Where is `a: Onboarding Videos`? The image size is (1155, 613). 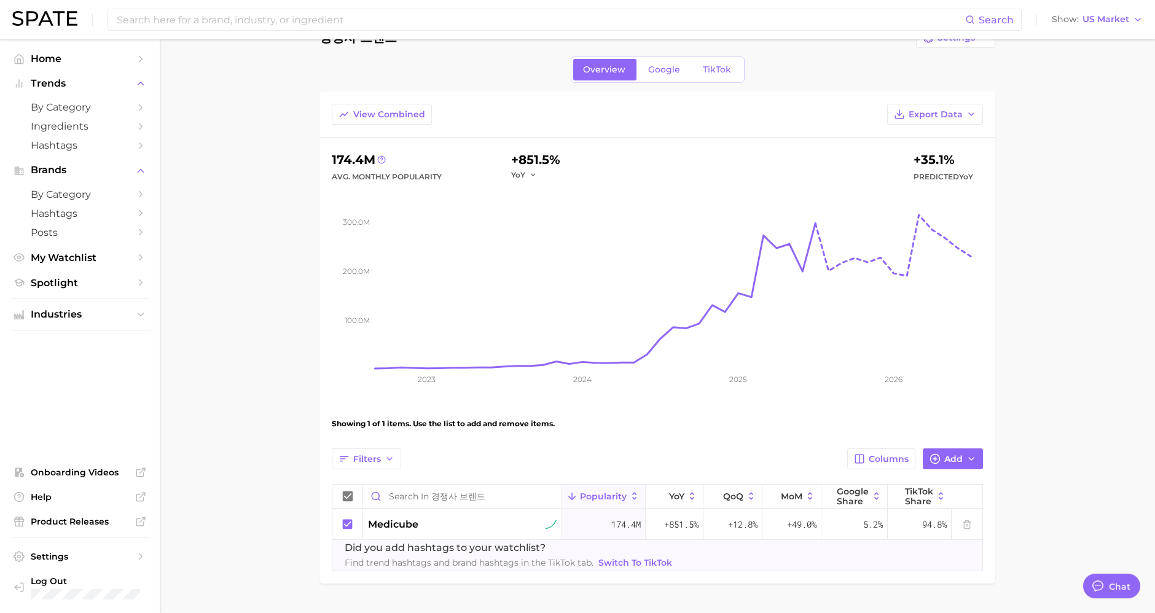 a: Onboarding Videos is located at coordinates (80, 473).